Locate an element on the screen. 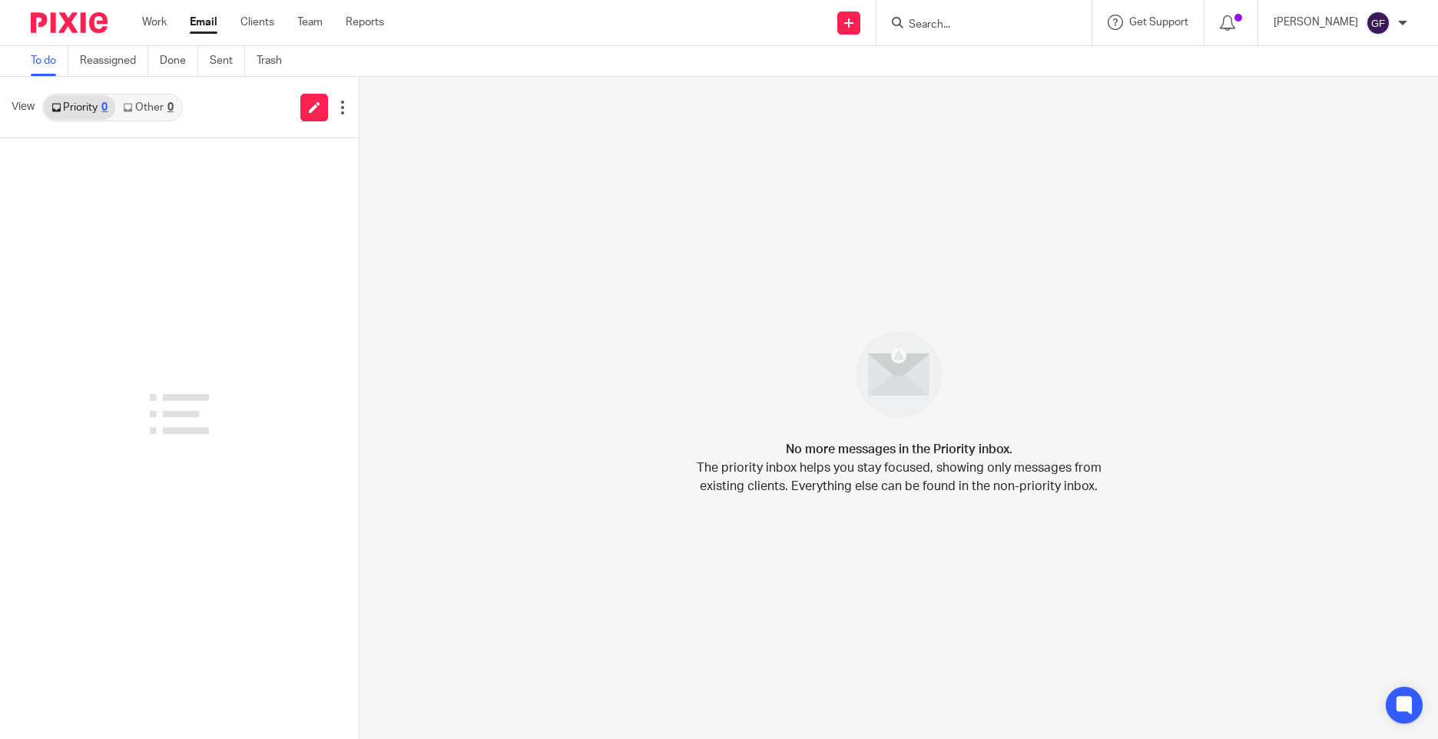 The width and height of the screenshot is (1438, 739). a: Trash is located at coordinates (275, 61).